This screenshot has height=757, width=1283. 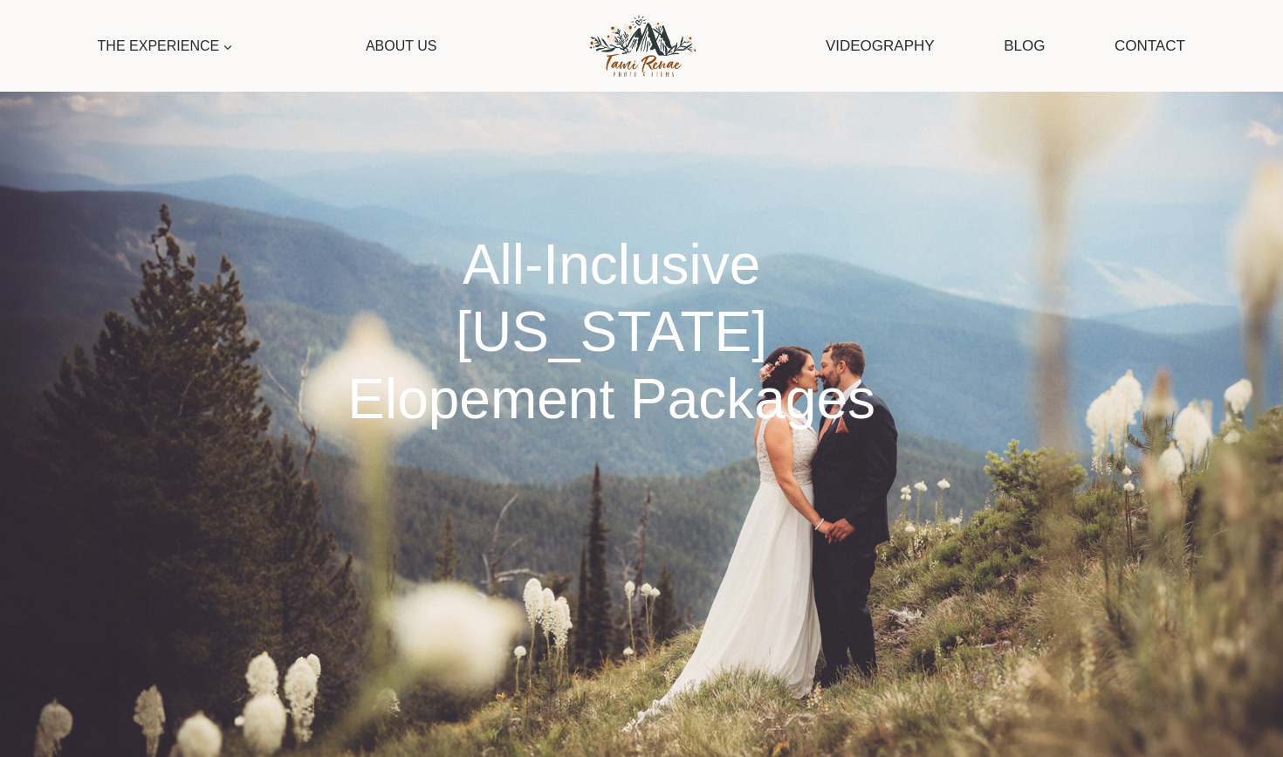 What do you see at coordinates (165, 45) in the screenshot?
I see `a: The Experience` at bounding box center [165, 45].